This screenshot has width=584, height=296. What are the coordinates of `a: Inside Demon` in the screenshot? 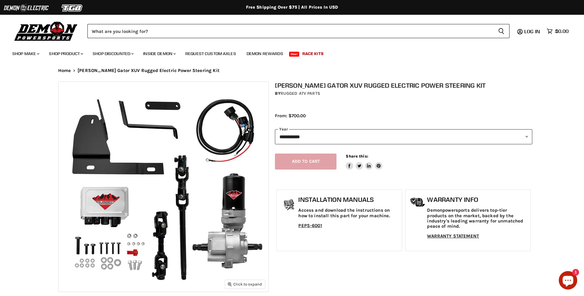 It's located at (159, 54).